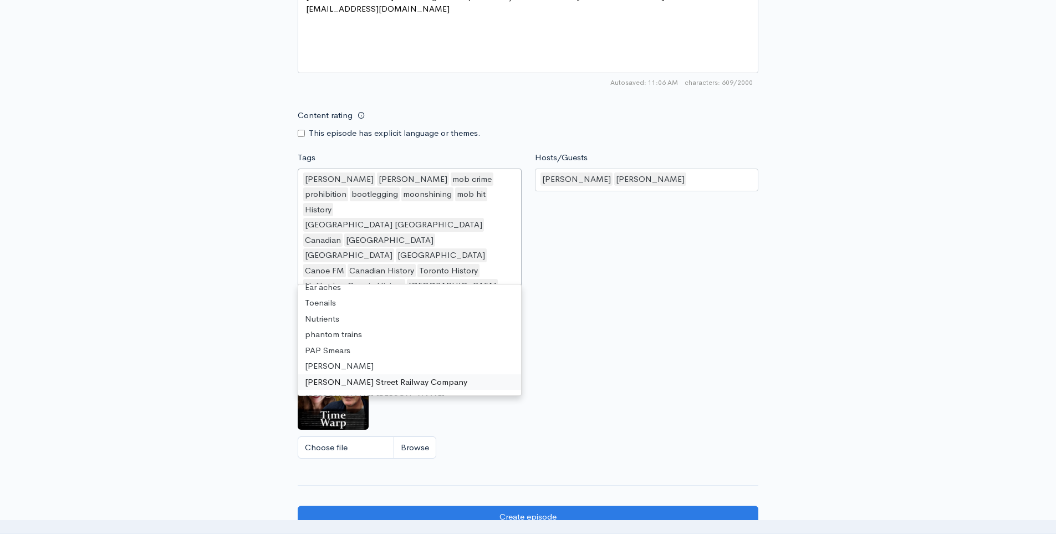  I want to click on div: moonshining, so click(427, 194).